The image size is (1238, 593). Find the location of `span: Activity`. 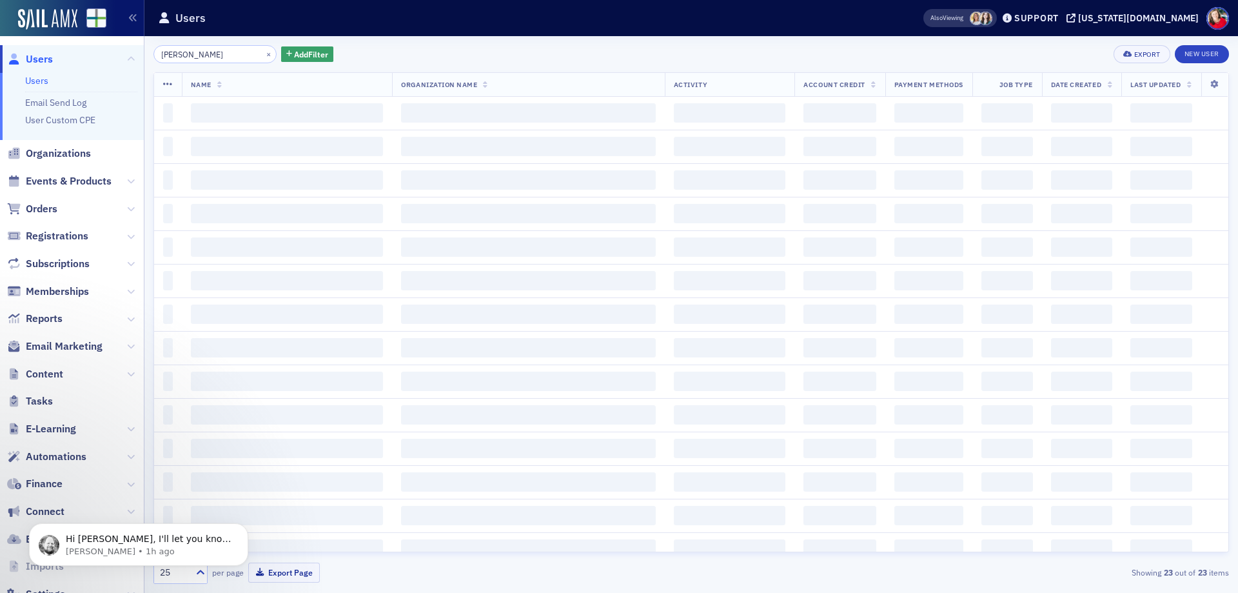

span: Activity is located at coordinates (691, 84).